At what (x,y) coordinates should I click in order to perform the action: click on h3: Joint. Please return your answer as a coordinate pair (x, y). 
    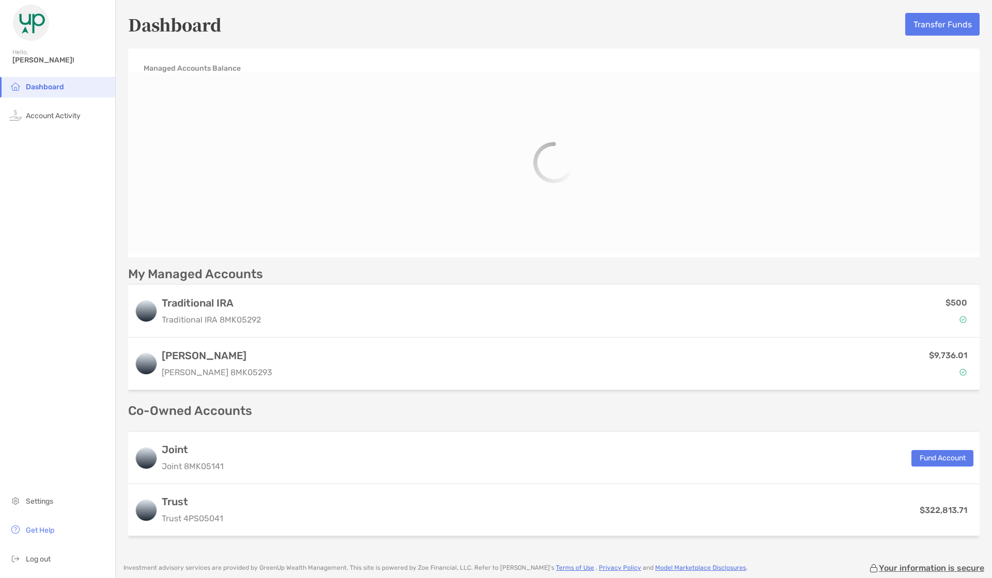
    Looking at the image, I should click on (193, 450).